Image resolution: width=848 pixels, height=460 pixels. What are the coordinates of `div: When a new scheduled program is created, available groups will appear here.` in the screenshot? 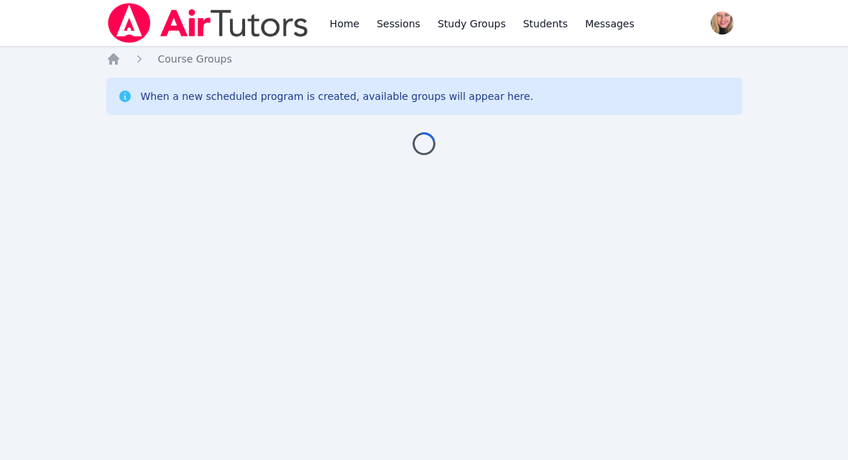 It's located at (337, 96).